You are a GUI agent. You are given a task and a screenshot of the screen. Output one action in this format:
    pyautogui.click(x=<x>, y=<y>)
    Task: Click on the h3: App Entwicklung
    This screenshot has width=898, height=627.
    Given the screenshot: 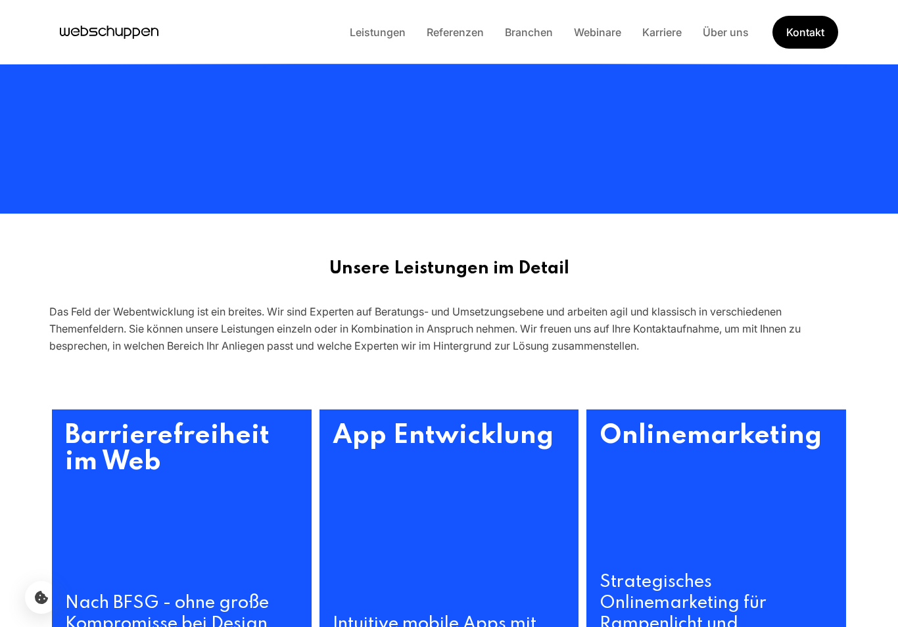 What is the action you would take?
    pyautogui.click(x=449, y=511)
    